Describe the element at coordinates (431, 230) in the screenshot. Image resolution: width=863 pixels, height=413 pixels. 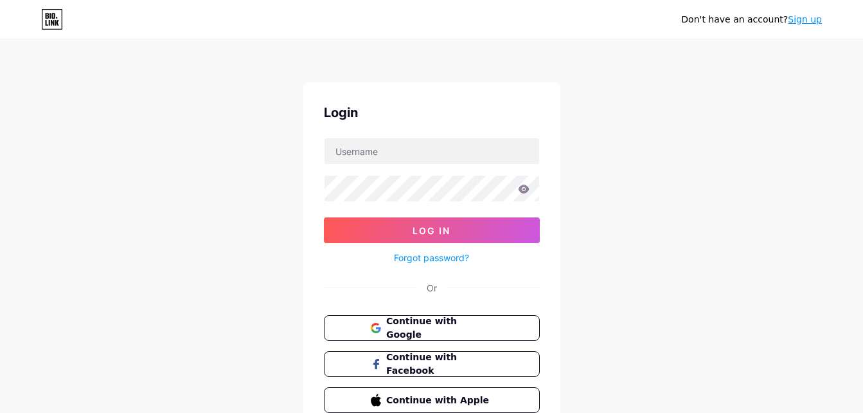
I see `span: Log In` at that location.